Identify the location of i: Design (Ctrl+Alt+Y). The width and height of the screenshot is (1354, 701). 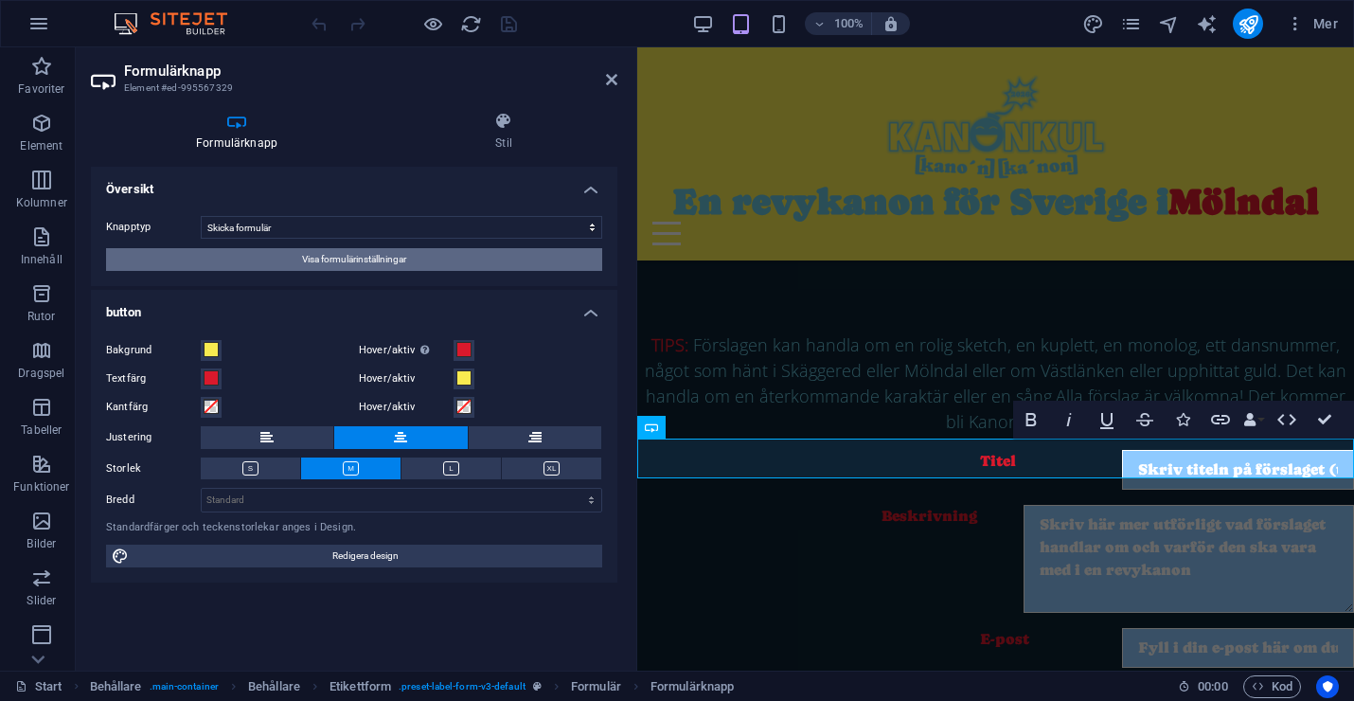
(1093, 24).